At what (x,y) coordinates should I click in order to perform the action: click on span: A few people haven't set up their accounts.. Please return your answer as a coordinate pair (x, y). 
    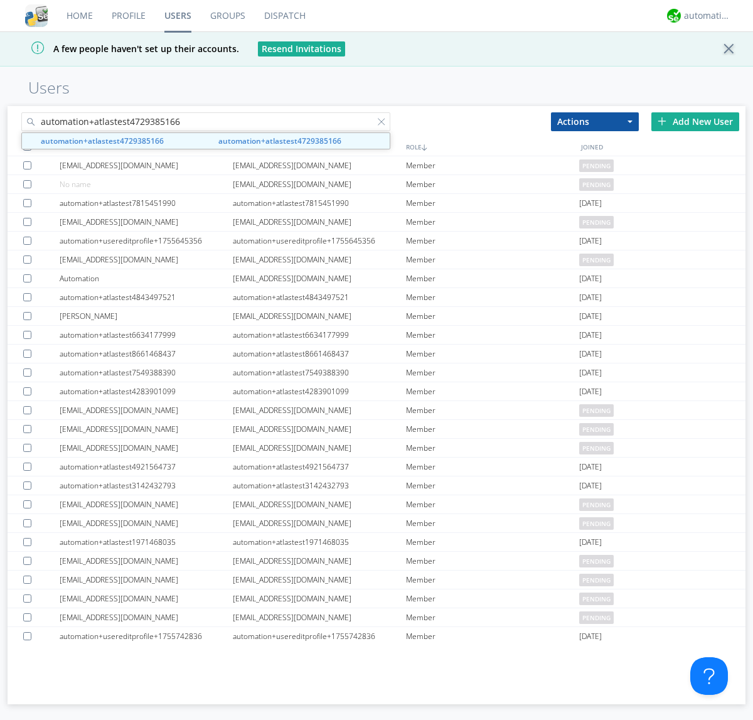
    Looking at the image, I should click on (124, 48).